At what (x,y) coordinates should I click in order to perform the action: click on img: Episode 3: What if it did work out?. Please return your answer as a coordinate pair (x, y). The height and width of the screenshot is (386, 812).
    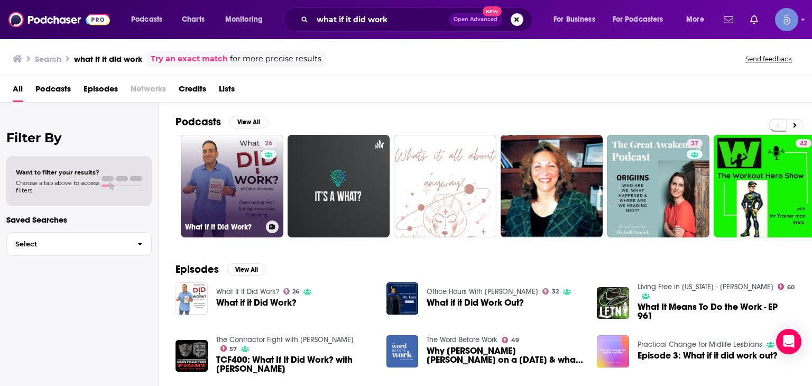
    Looking at the image, I should click on (612, 351).